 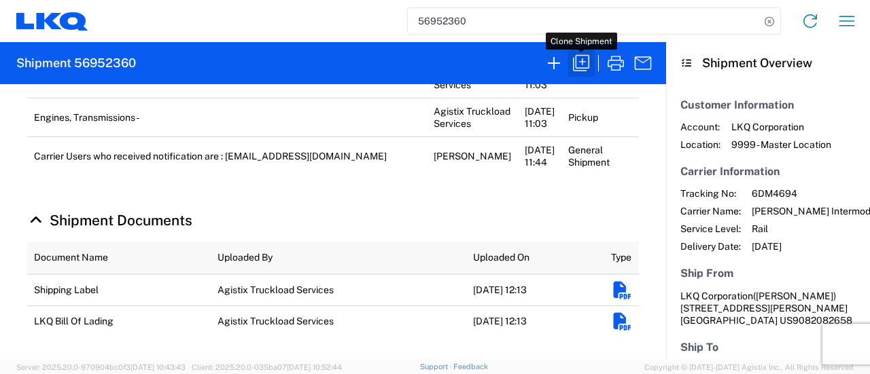 I want to click on th: Type, so click(x=621, y=258).